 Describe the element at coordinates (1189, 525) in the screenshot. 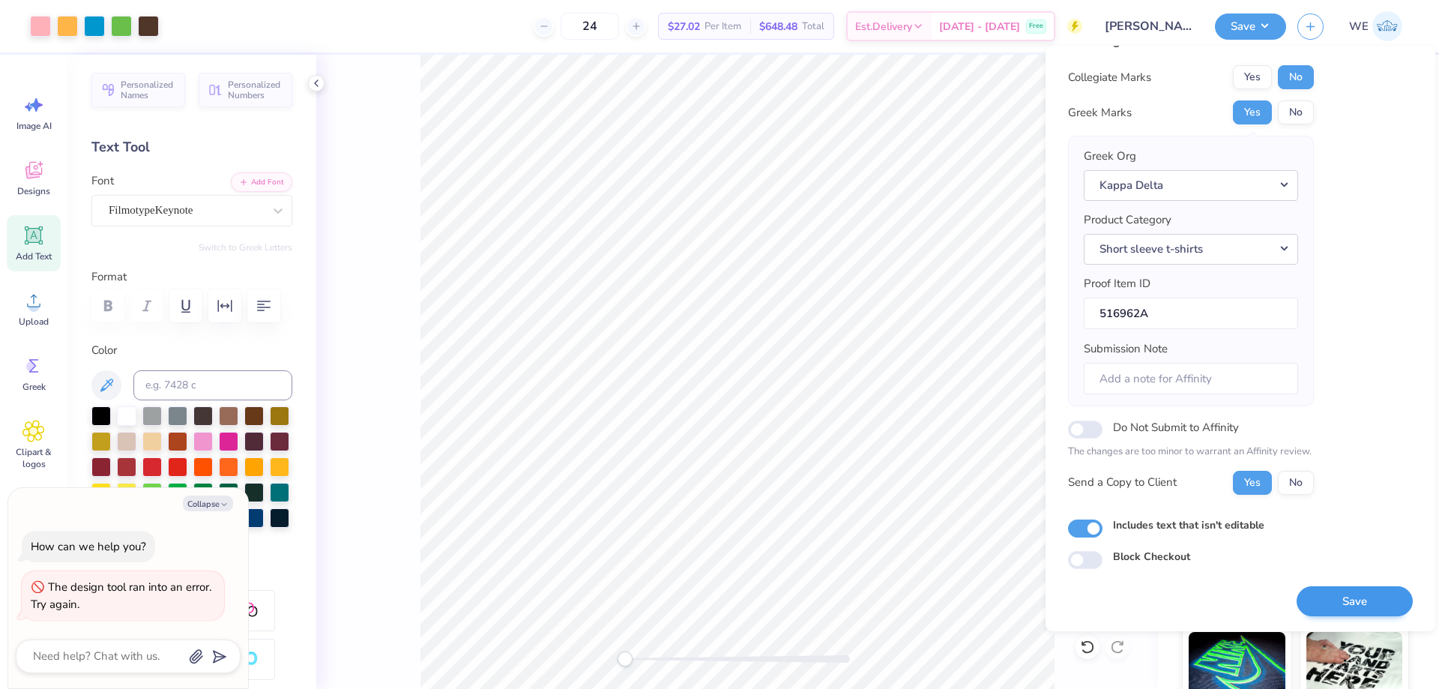

I see `label: Includes text that isn't editable` at that location.